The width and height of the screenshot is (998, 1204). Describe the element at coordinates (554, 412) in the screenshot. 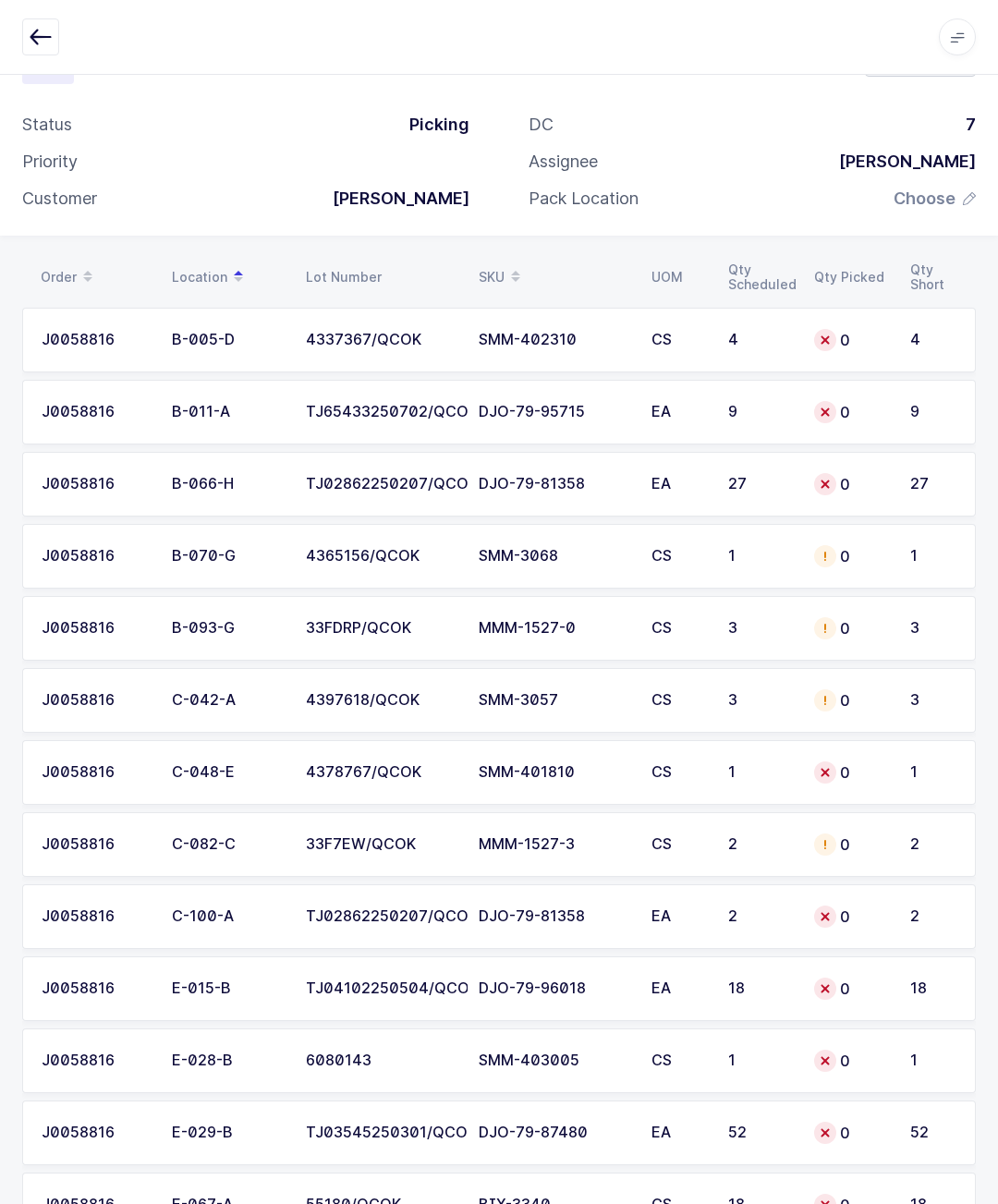

I see `div: DJO-79-95715` at that location.